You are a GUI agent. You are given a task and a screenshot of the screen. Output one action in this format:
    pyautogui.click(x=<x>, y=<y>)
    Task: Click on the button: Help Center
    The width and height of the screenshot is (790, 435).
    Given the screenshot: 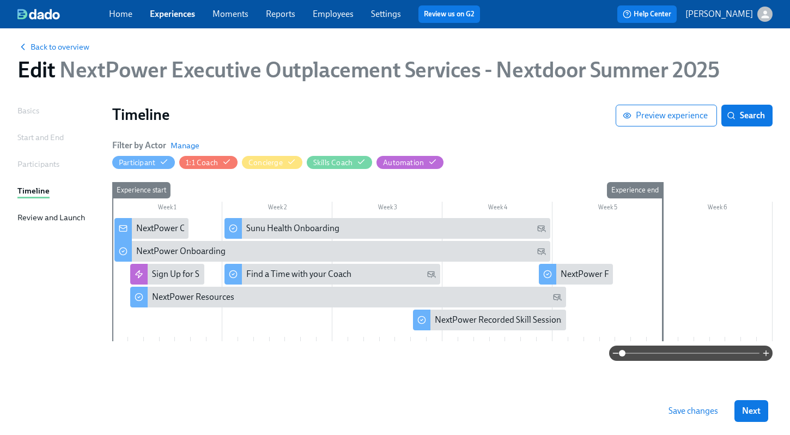 What is the action you would take?
    pyautogui.click(x=646, y=14)
    